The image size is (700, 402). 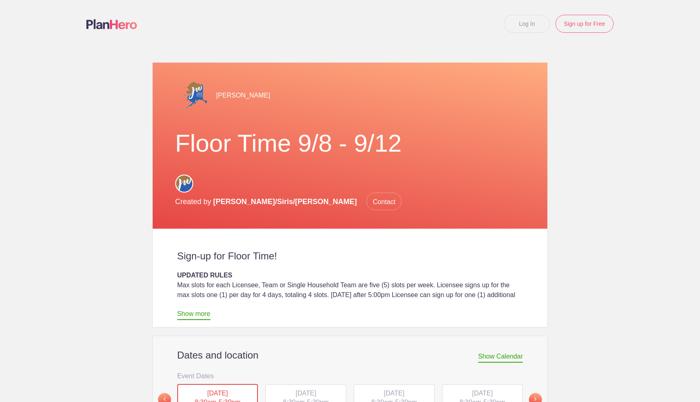 I want to click on span: Show Calendar, so click(x=500, y=358).